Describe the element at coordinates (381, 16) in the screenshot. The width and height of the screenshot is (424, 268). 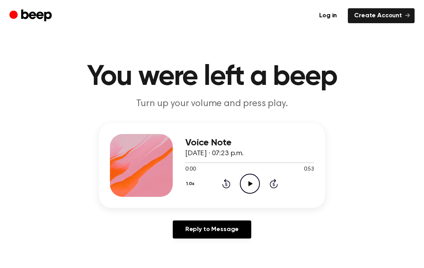
I see `a: Create Account` at that location.